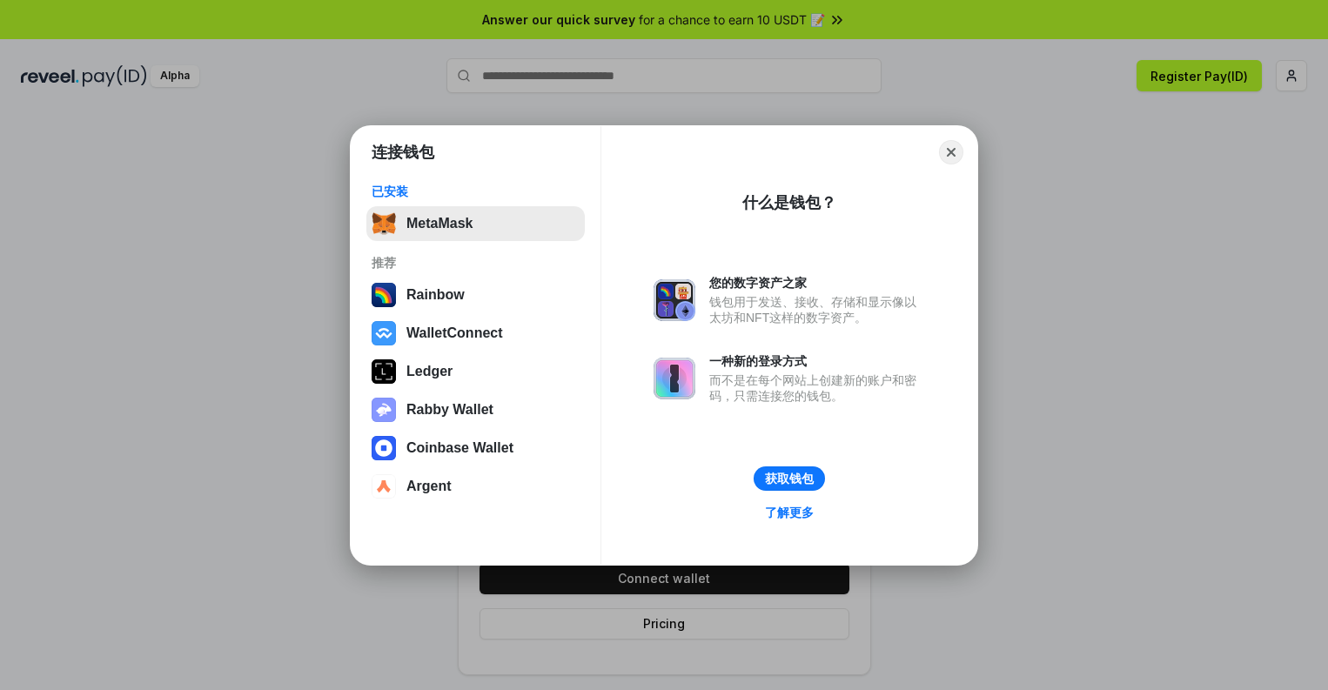 This screenshot has height=690, width=1328. What do you see at coordinates (817, 388) in the screenshot?
I see `div: 而不是在每个网站上创建新的账户和密码，只需连接您的钱包。` at bounding box center [817, 388].